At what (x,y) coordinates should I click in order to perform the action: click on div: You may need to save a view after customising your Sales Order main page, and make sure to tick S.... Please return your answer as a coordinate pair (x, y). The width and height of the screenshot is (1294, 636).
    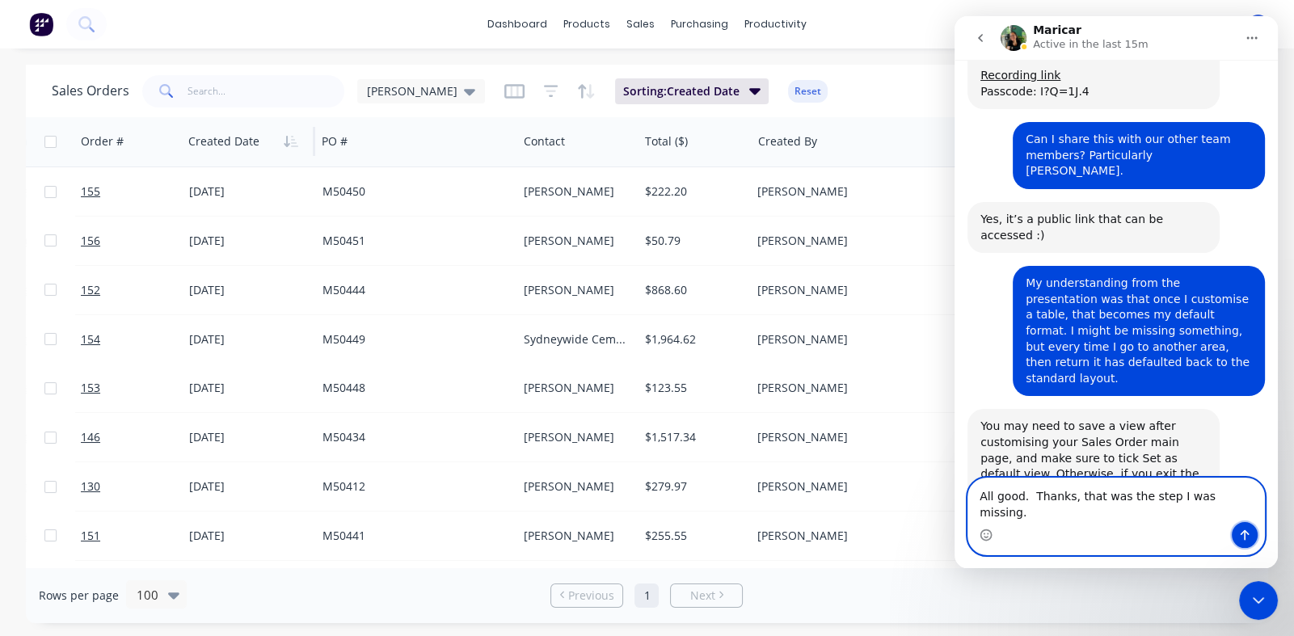
    Looking at the image, I should click on (139, 450).